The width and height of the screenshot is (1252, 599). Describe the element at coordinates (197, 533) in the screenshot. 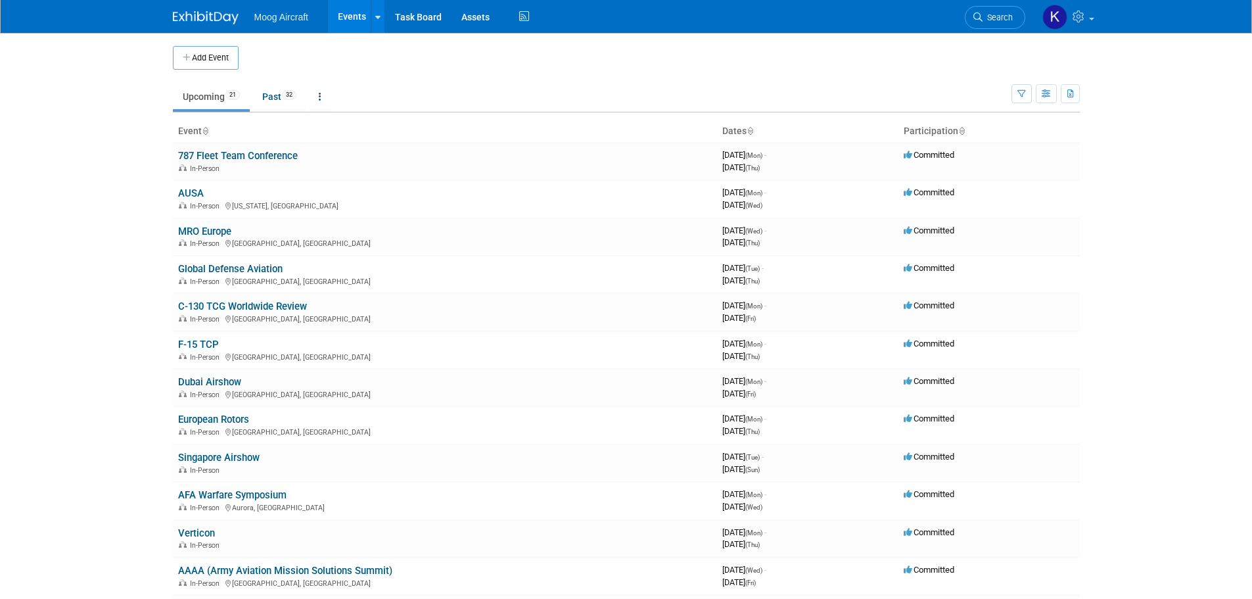

I see `a: Verticon` at that location.